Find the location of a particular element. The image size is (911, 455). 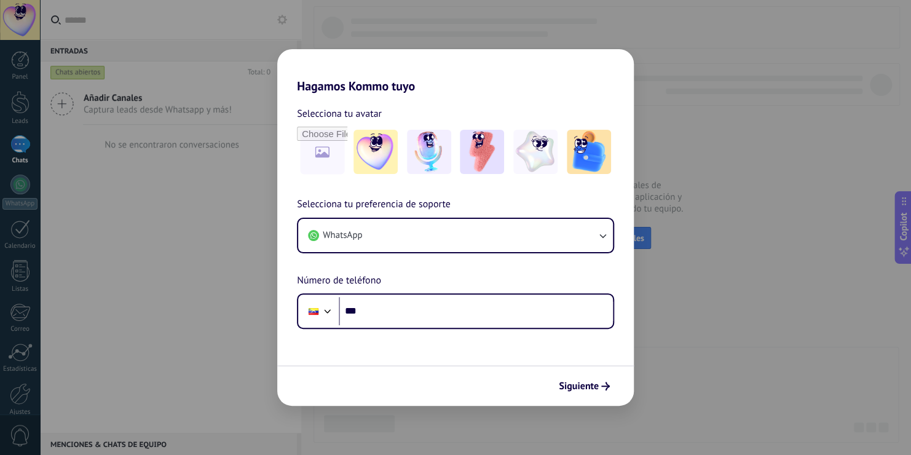

img: -4.jpeg is located at coordinates (536, 152).